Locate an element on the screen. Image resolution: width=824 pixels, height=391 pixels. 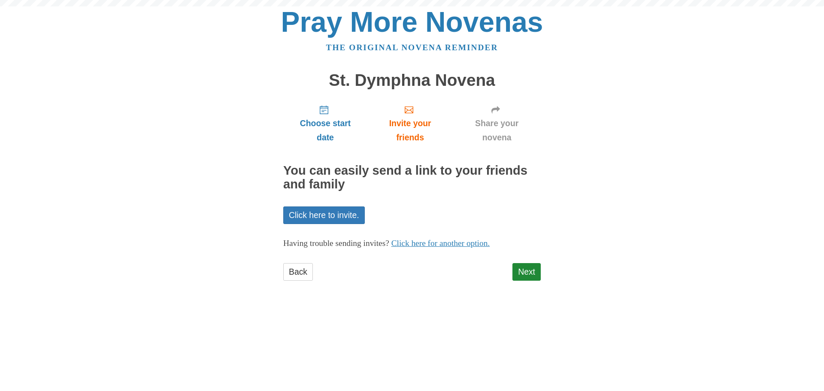
a: Share your novena is located at coordinates (496, 123).